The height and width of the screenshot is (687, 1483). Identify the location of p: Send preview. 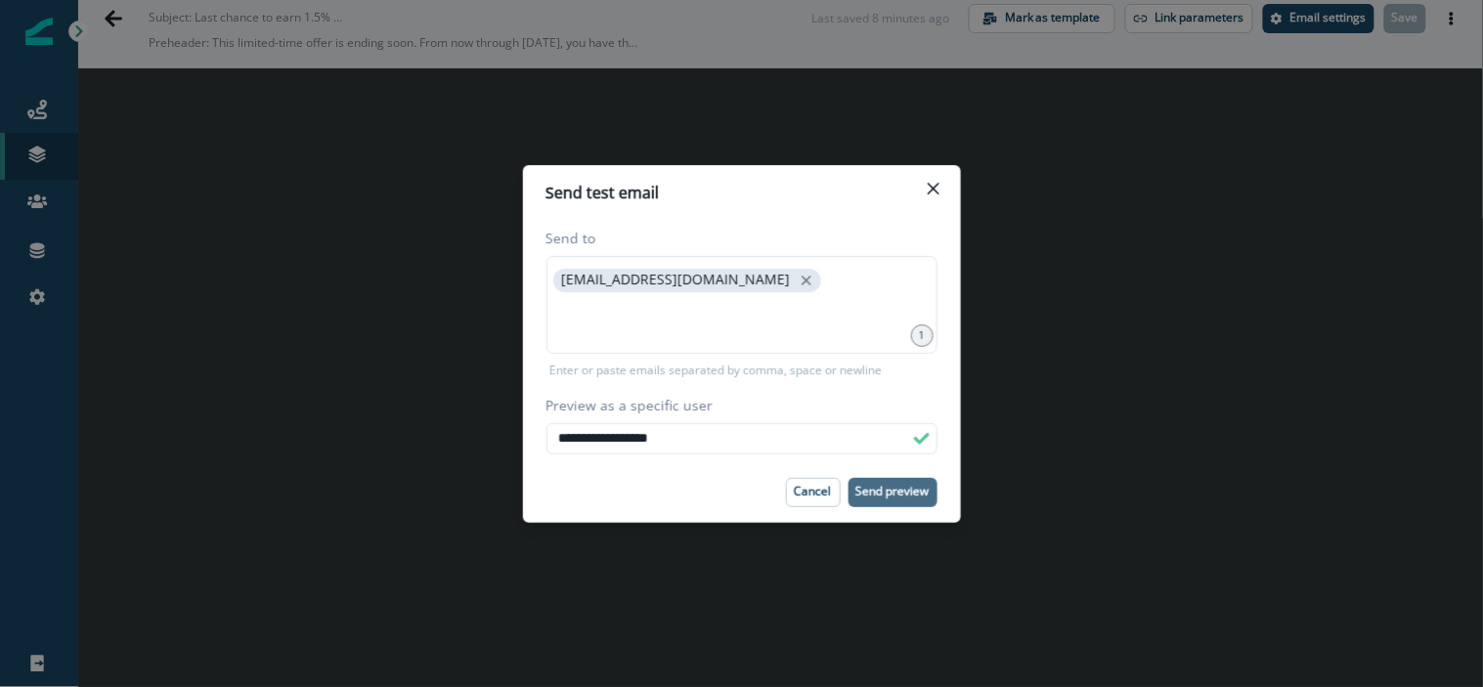
(893, 492).